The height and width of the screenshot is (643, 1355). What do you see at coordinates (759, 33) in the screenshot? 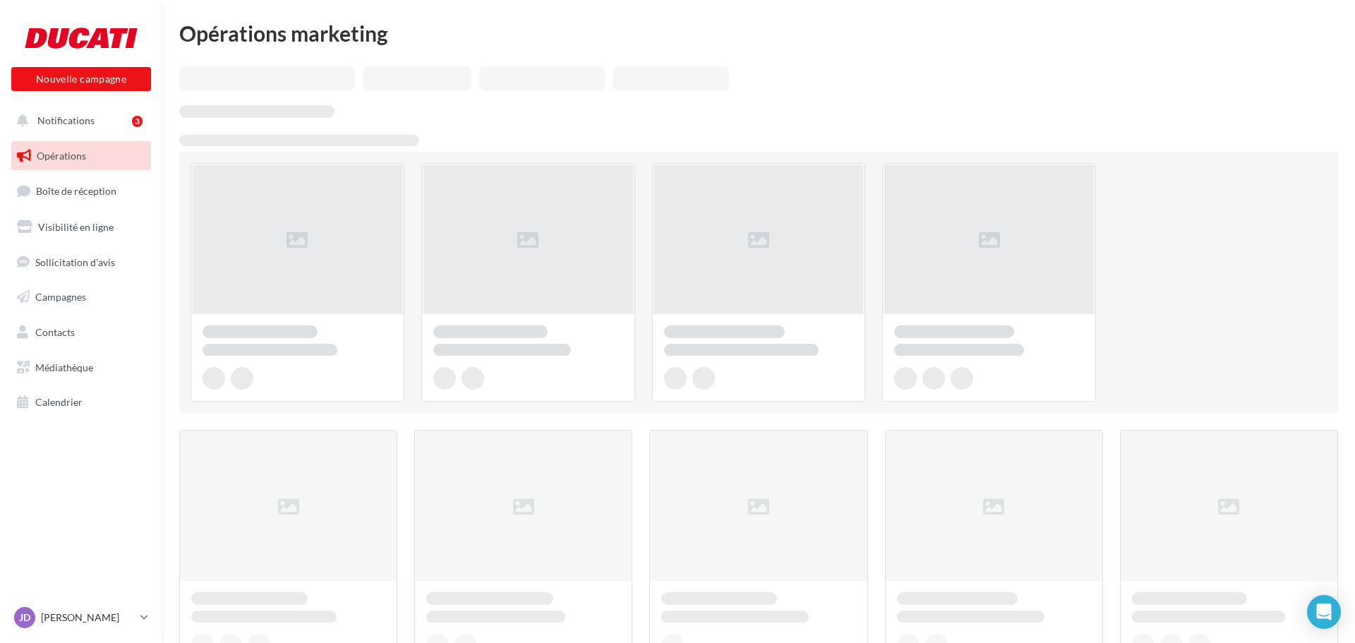
I see `div: Opérations marketing` at bounding box center [759, 33].